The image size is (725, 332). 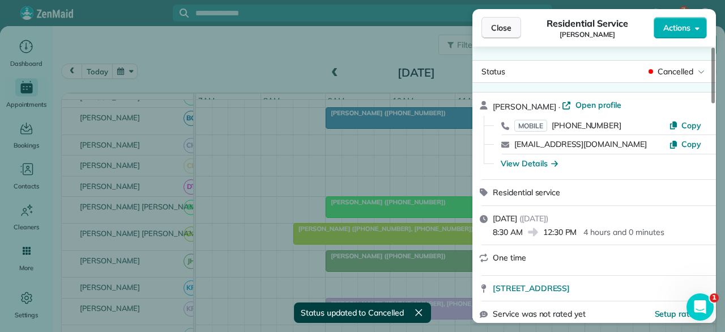 What do you see at coordinates (540, 313) in the screenshot?
I see `span: Service was not rated yet` at bounding box center [540, 313].